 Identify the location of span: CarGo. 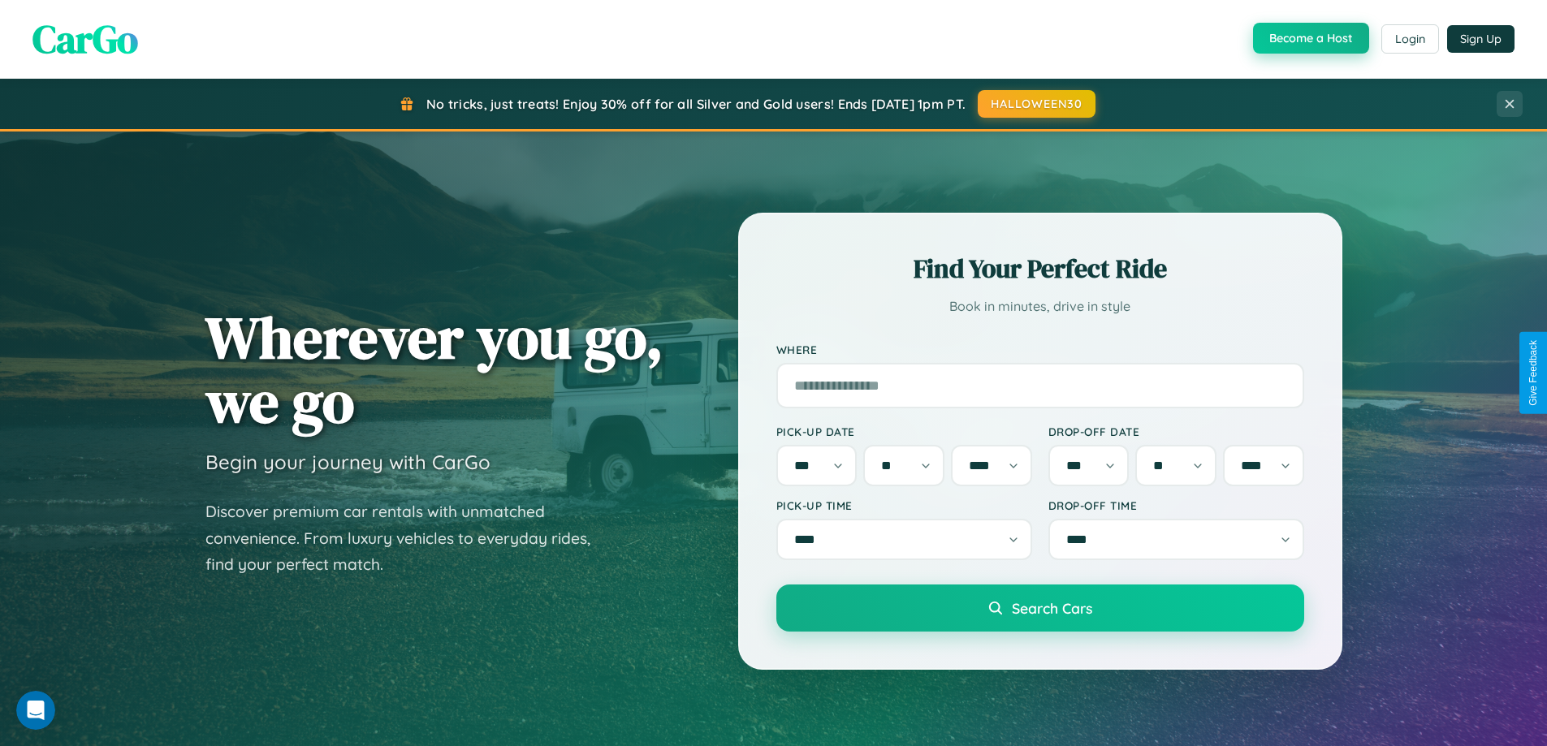
(85, 39).